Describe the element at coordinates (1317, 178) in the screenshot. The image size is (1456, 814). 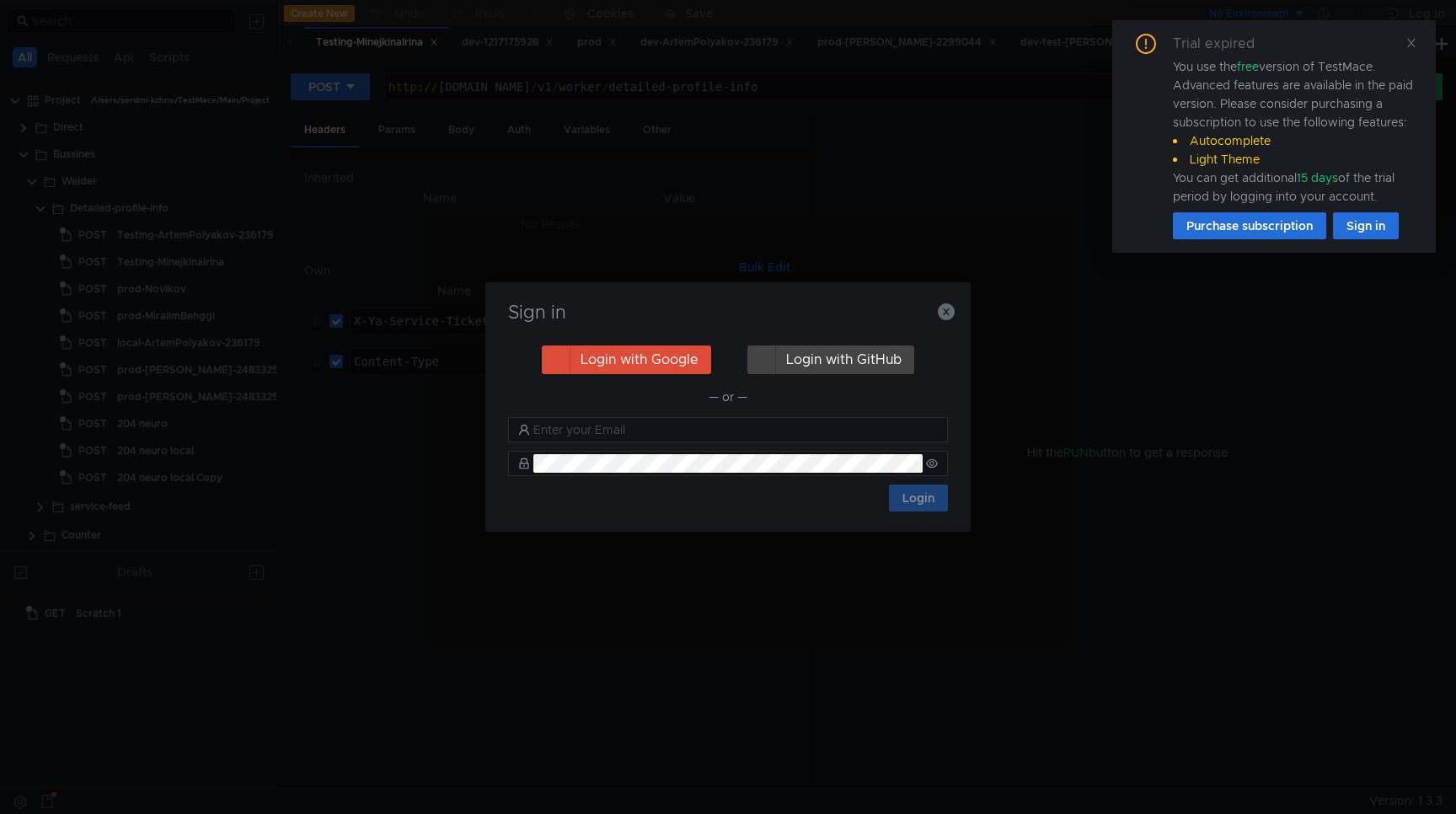
I see `span: 15 days` at that location.